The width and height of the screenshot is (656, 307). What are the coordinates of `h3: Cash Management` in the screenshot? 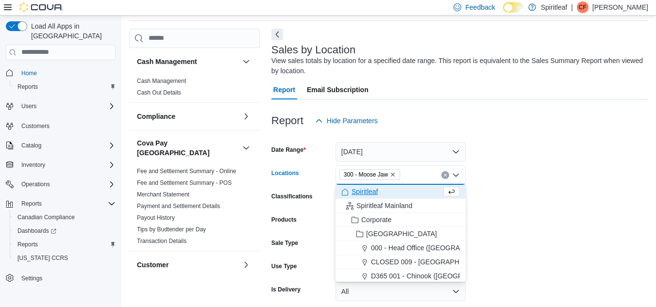 It's located at (167, 62).